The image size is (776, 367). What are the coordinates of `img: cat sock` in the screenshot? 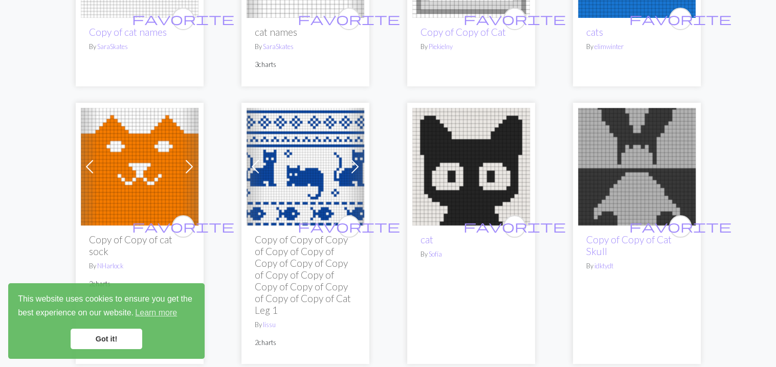 It's located at (140, 167).